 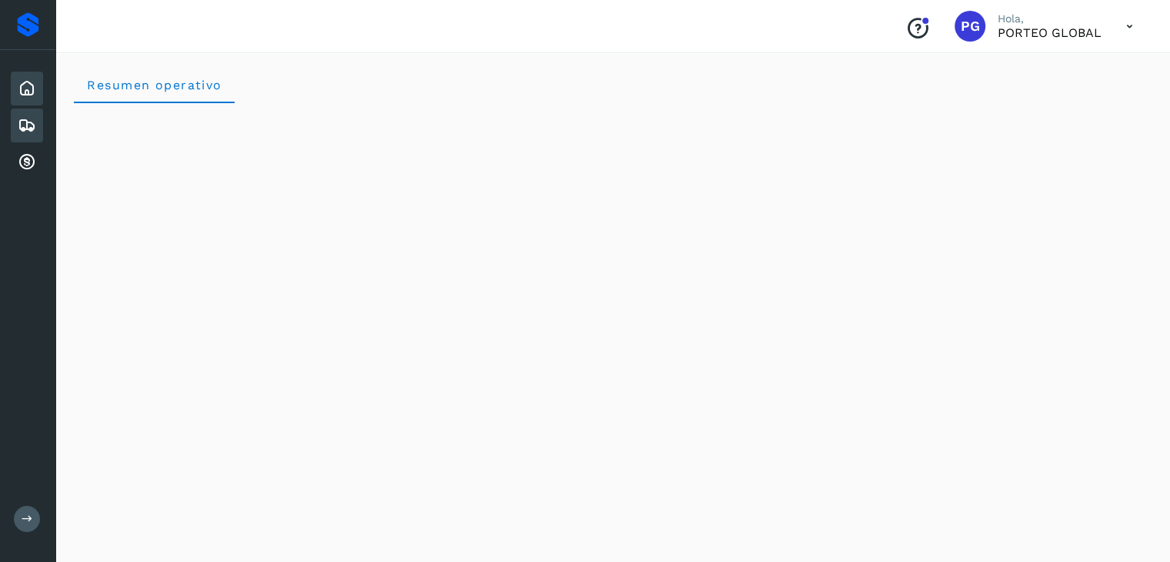 I want to click on p: Hola,, so click(x=1050, y=18).